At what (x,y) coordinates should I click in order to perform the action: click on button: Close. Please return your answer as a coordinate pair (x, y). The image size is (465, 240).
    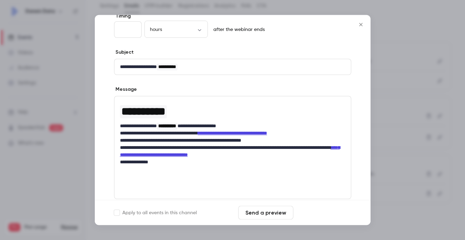
    Looking at the image, I should click on (361, 25).